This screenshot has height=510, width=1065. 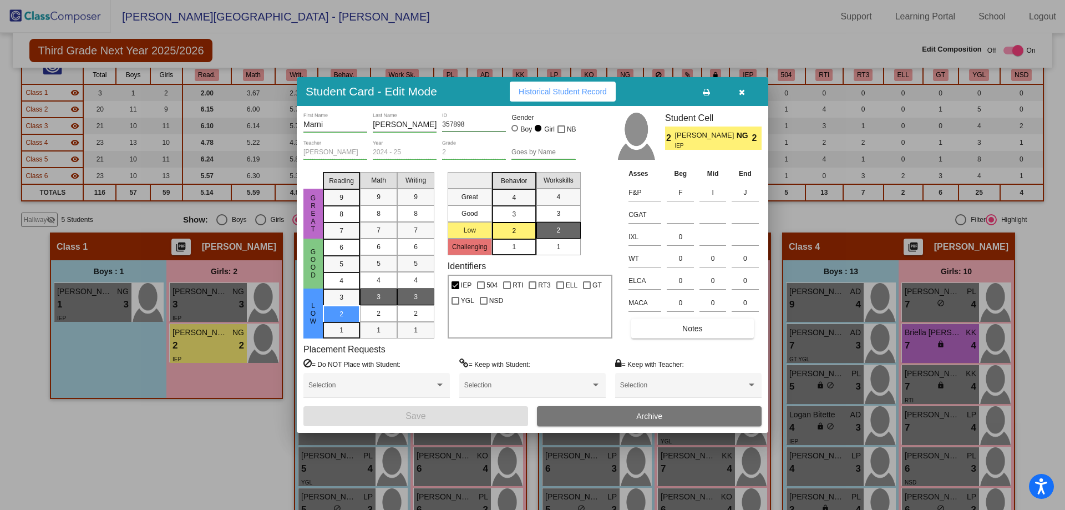 What do you see at coordinates (313, 213) in the screenshot?
I see `span: Great` at bounding box center [313, 213].